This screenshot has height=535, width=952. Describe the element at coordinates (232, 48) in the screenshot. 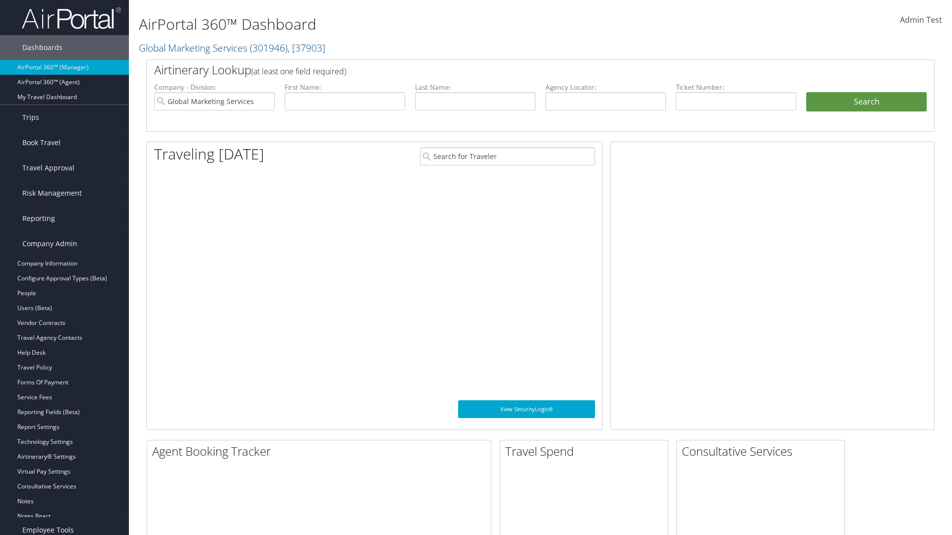

I see `a: Global Marketing Services` at that location.